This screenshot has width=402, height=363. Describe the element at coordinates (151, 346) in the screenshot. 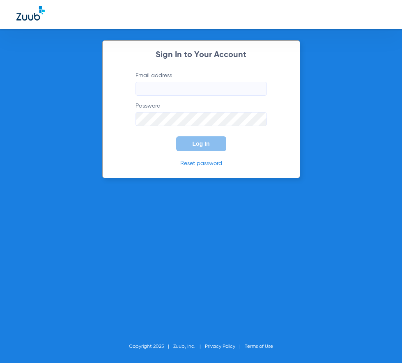

I see `li: Copyright 2025` at that location.